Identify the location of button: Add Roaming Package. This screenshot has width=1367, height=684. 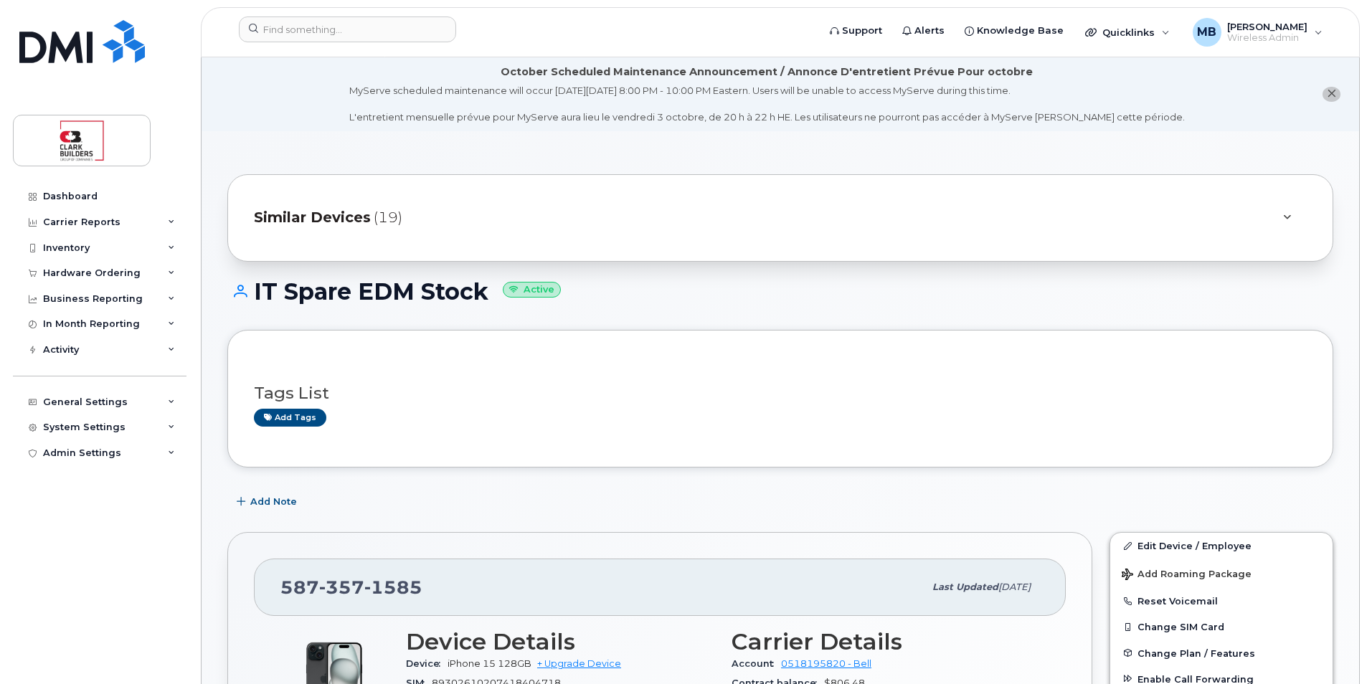
(1221, 573).